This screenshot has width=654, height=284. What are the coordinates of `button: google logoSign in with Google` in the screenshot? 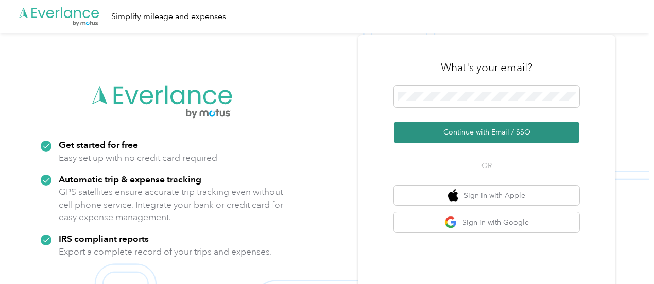 It's located at (486, 222).